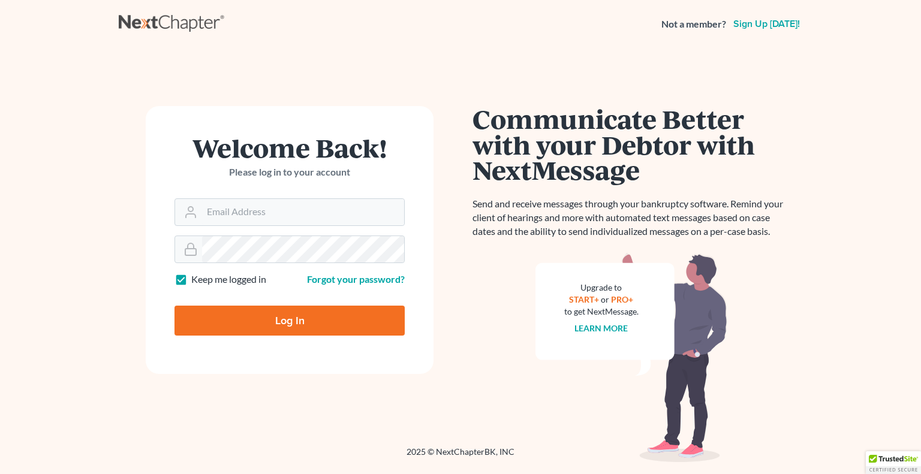 The height and width of the screenshot is (474, 921). Describe the element at coordinates (460, 457) in the screenshot. I see `div: 2025 © NextChapterBK, INC` at that location.